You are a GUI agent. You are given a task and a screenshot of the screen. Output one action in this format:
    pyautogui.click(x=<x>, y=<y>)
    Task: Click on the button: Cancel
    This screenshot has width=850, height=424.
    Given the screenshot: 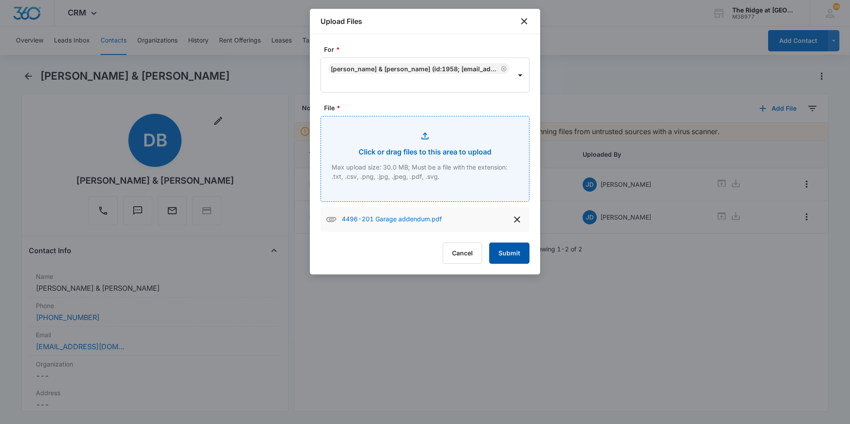 What is the action you would take?
    pyautogui.click(x=462, y=253)
    